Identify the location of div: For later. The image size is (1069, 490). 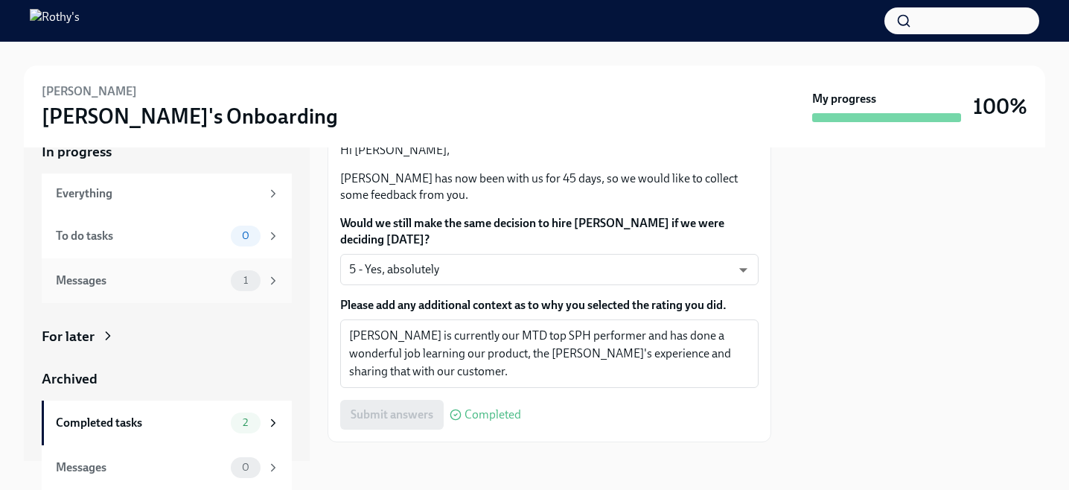
(68, 337).